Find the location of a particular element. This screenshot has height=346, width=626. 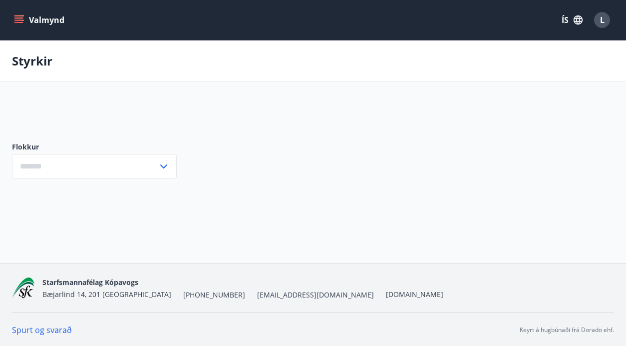

button: ÍS is located at coordinates (573, 20).